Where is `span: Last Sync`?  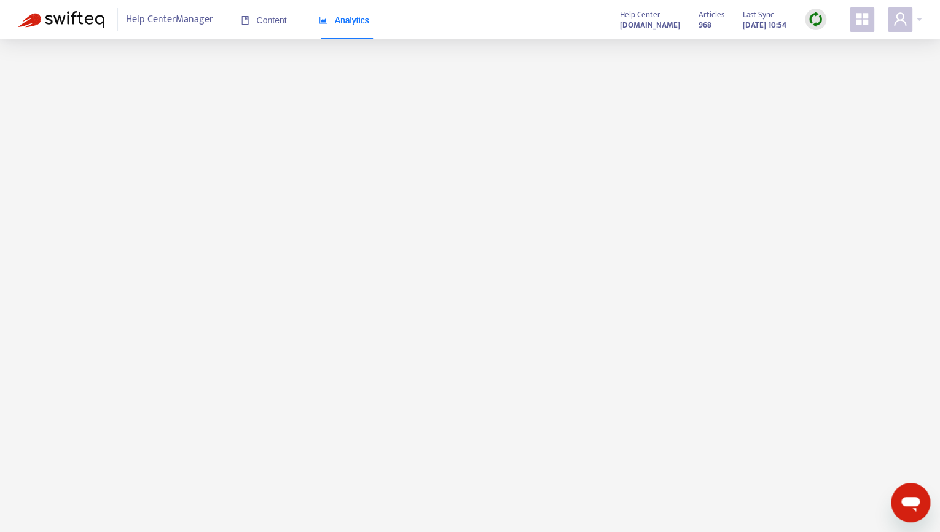 span: Last Sync is located at coordinates (758, 15).